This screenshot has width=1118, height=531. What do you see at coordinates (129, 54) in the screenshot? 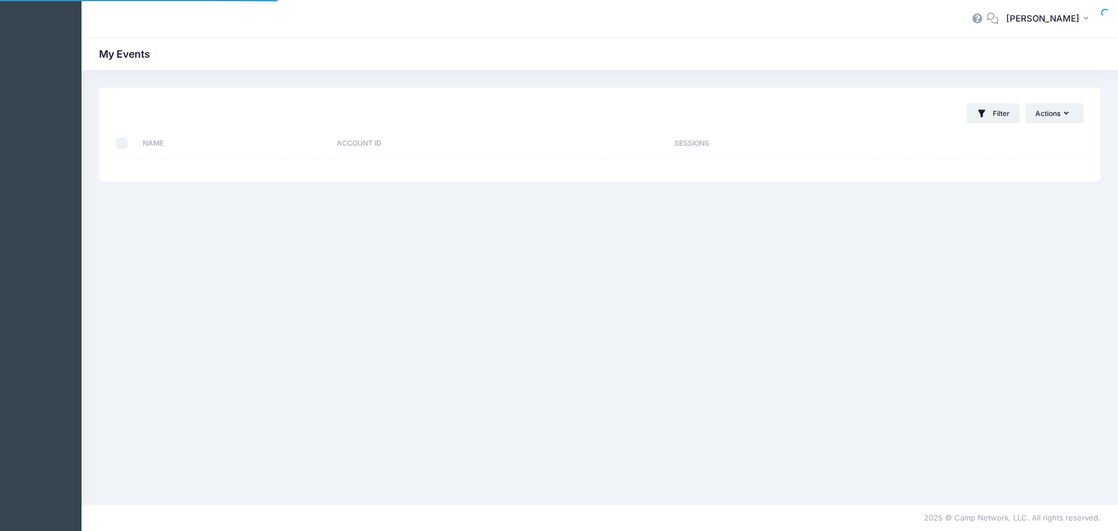
I see `h1: My Events` at bounding box center [129, 54].